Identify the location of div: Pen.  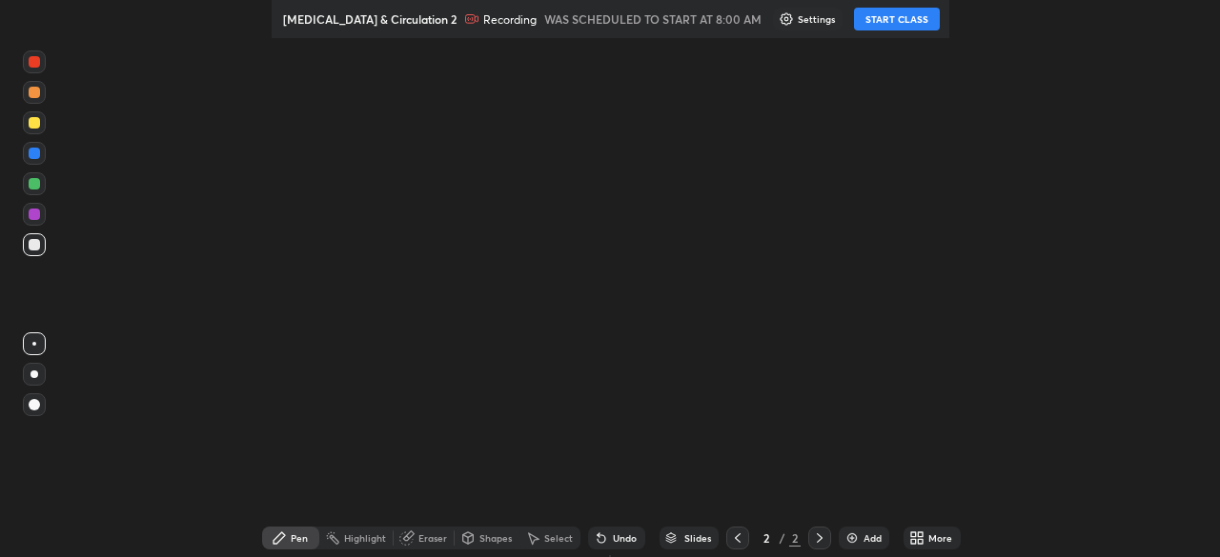
(299, 538).